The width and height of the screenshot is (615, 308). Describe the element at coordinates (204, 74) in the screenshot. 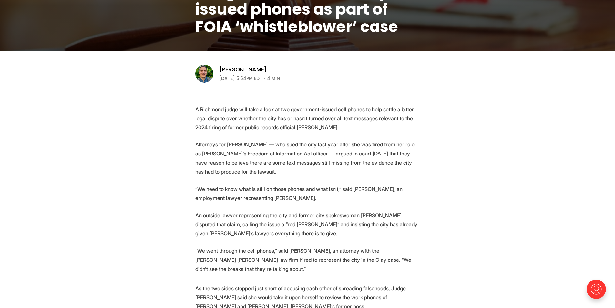

I see `img: Graham Moomaw` at that location.